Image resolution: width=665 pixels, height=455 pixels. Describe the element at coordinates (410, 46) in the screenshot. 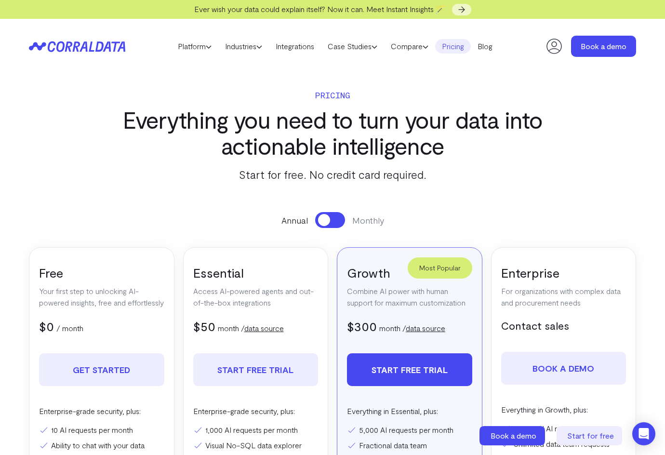

I see `a: Compare` at that location.